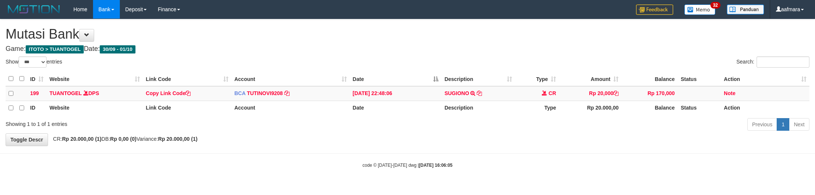 The height and width of the screenshot is (195, 815). Describe the element at coordinates (123, 139) in the screenshot. I see `strong: Rp 0,00 (0)` at that location.